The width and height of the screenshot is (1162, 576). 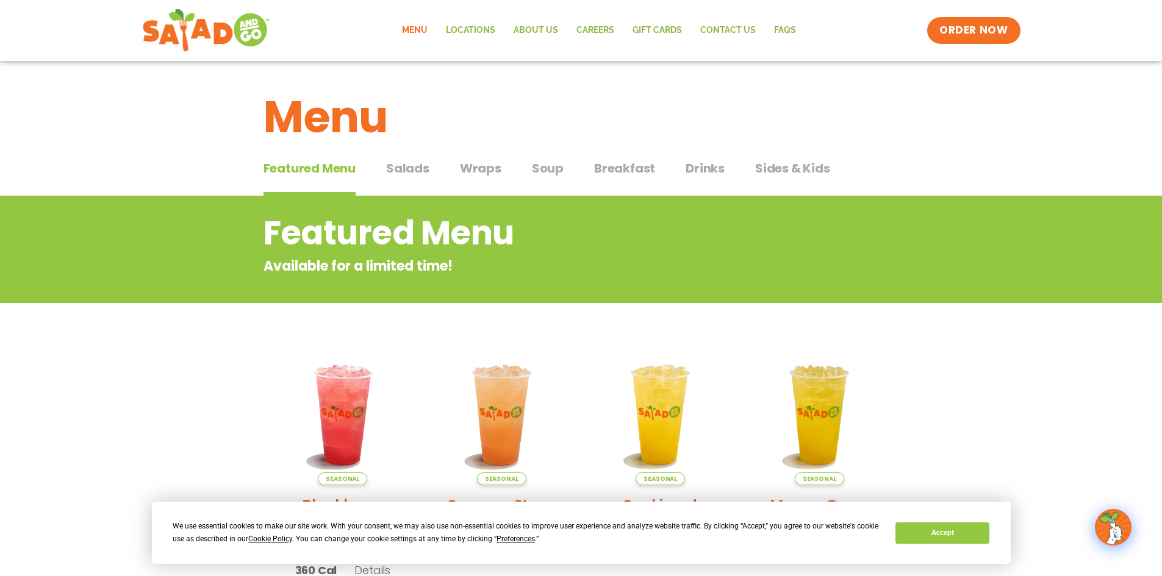 I want to click on a: Contact Us, so click(x=728, y=30).